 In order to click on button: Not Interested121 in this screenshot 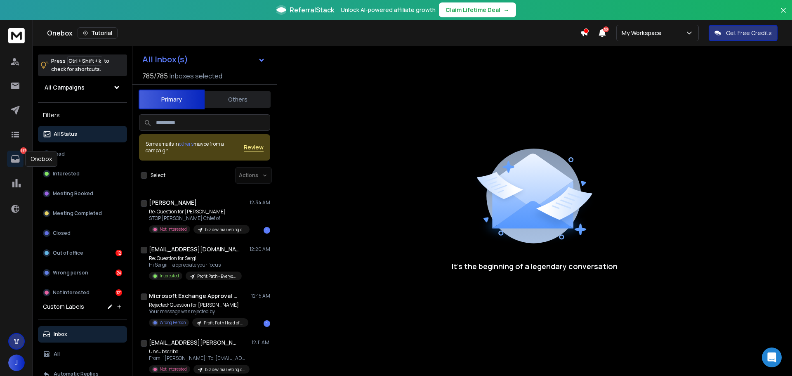, I will do `click(83, 292)`.